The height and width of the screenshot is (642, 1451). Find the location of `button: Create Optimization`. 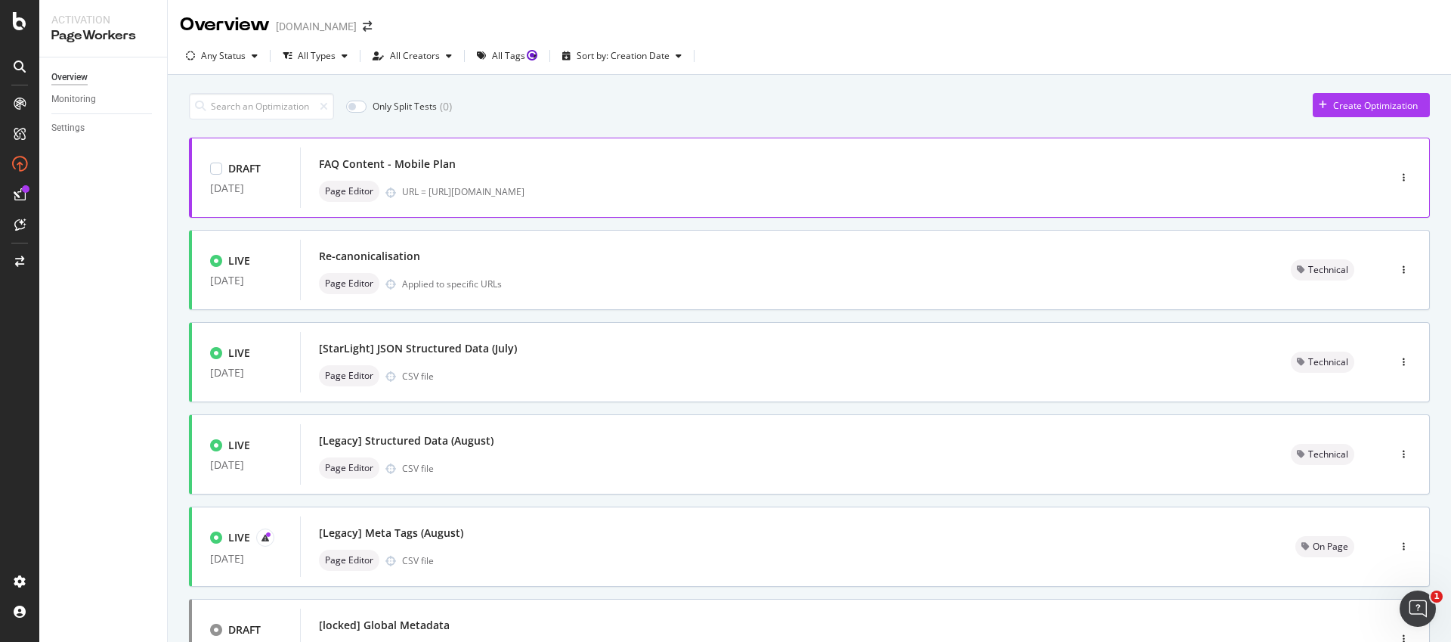

button: Create Optimization is located at coordinates (1371, 105).